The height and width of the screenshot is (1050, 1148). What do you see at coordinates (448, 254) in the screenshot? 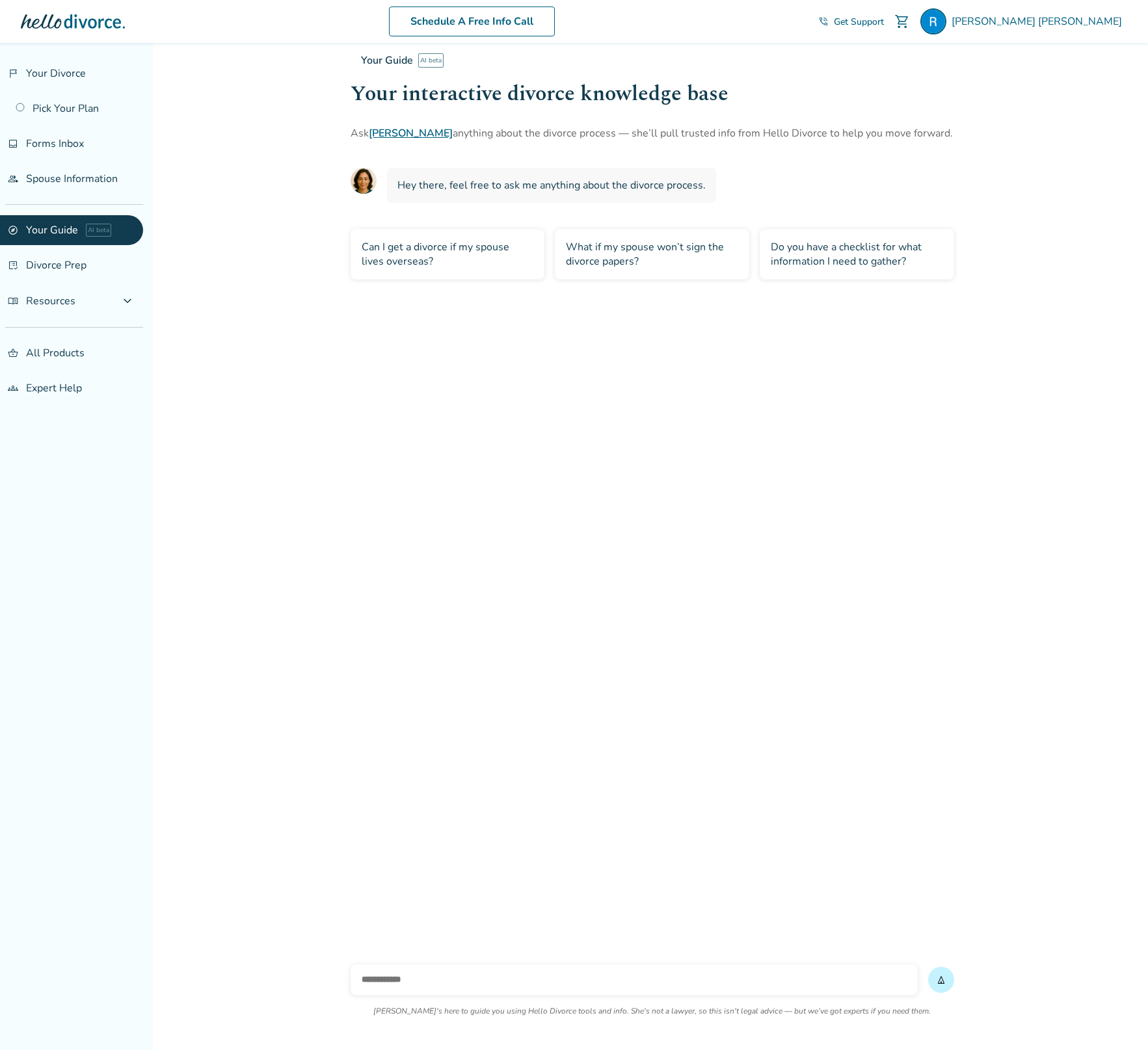
I see `div: Can I get a divorce if my spouse lives overseas?` at bounding box center [448, 254].